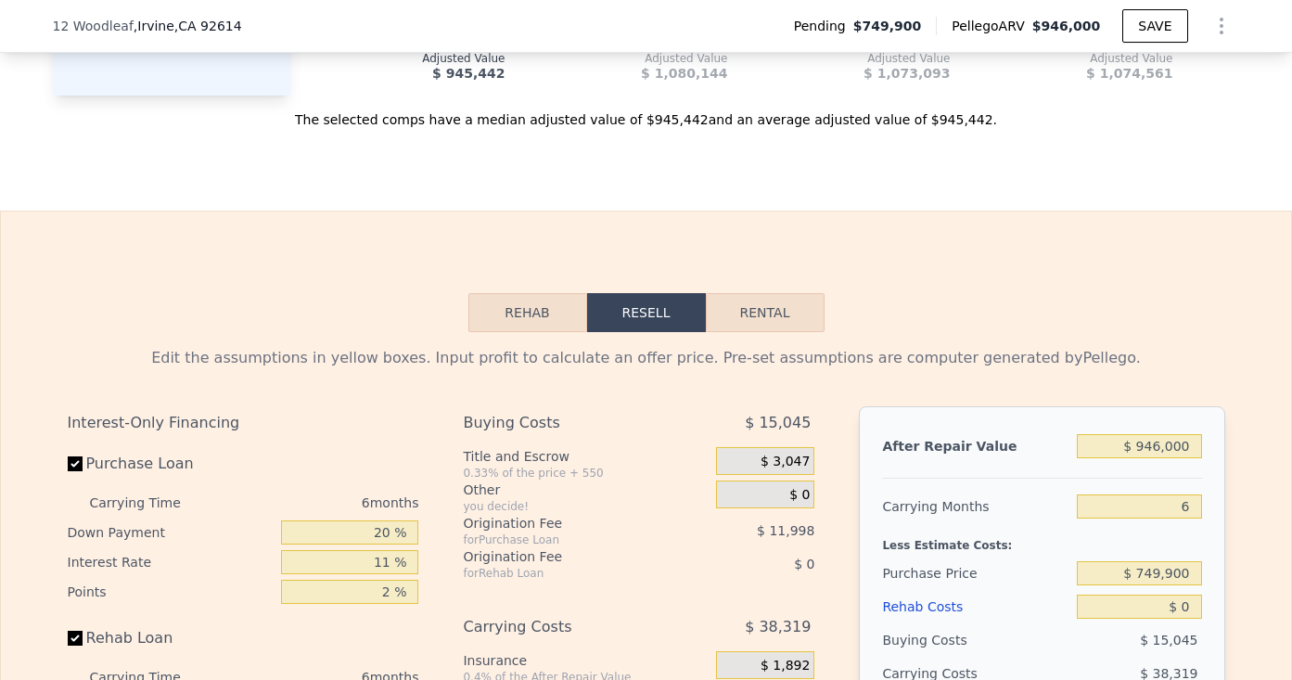 This screenshot has width=1292, height=680. I want to click on div: Interest Rate, so click(171, 562).